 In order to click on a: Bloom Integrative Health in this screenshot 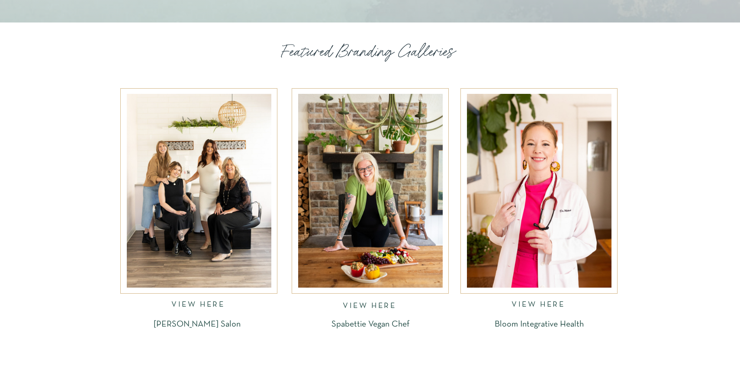, I will do `click(539, 324)`.